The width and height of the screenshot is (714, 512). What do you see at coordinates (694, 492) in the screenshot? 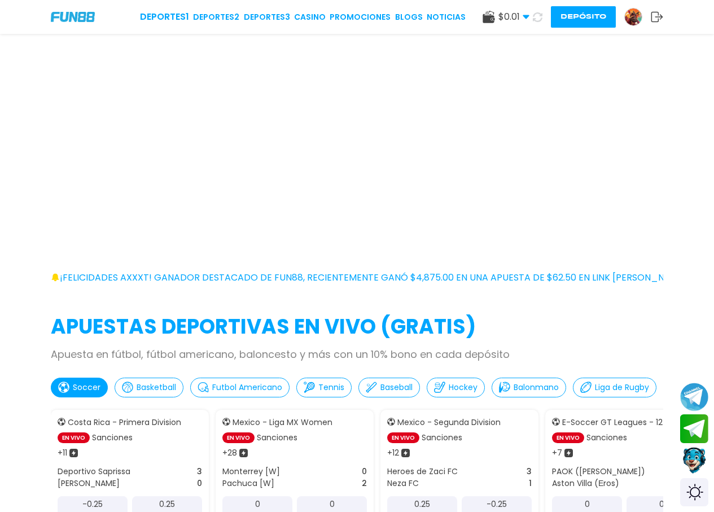
I see `div: Switch theme` at bounding box center [694, 492].